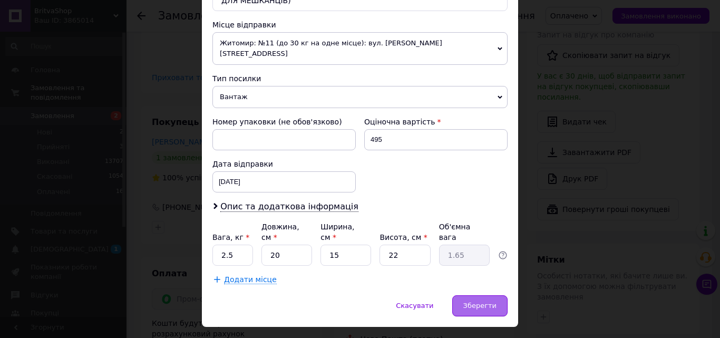 This screenshot has height=338, width=720. Describe the element at coordinates (231, 237) in the screenshot. I see `label: Вага, кг` at that location.